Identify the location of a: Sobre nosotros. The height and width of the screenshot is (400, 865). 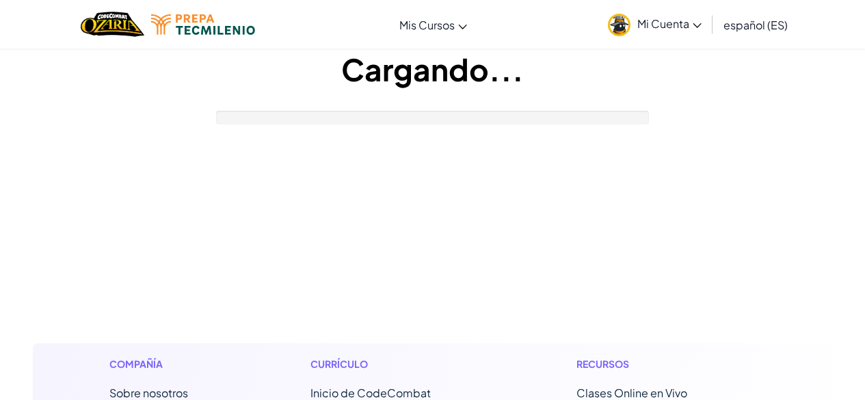
(148, 393).